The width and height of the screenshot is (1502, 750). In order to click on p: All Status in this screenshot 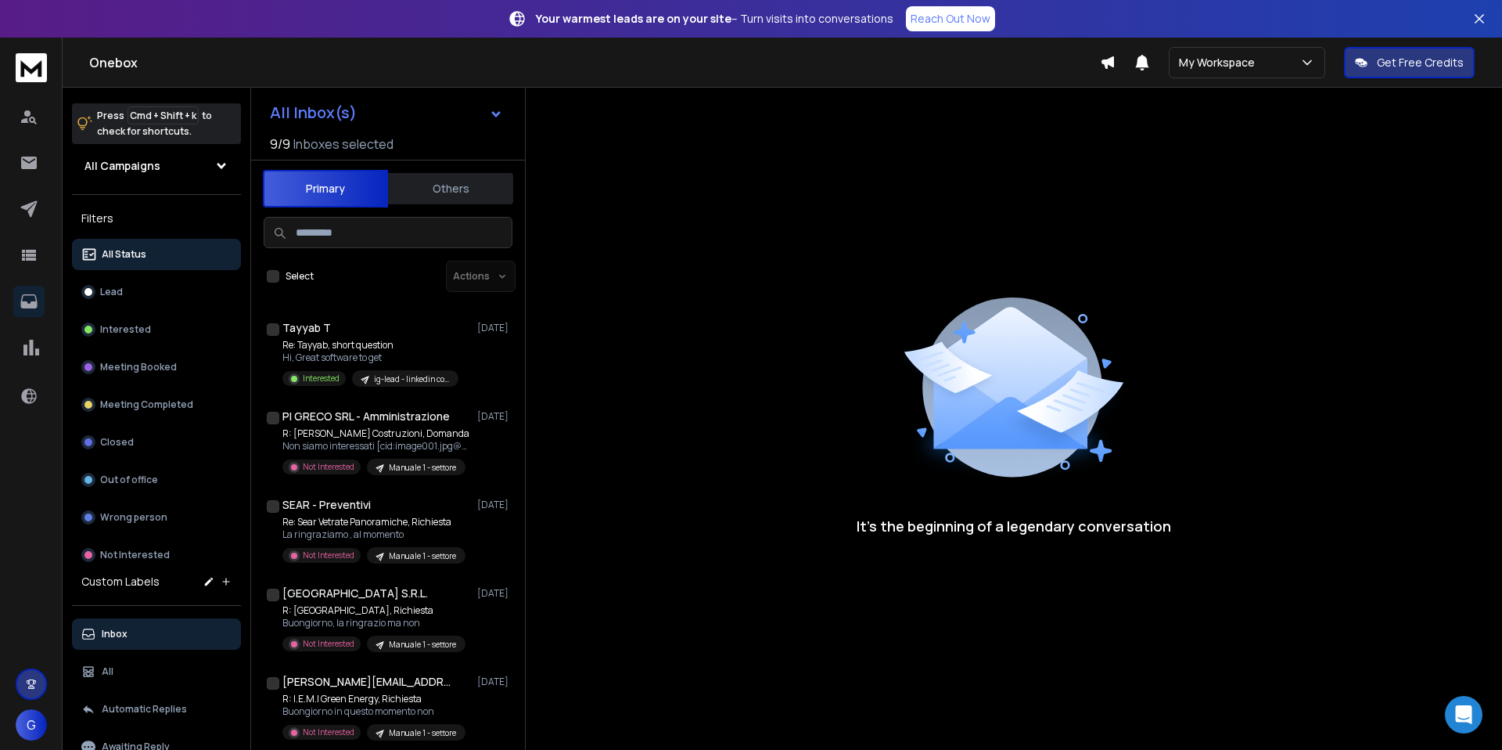, I will do `click(124, 254)`.